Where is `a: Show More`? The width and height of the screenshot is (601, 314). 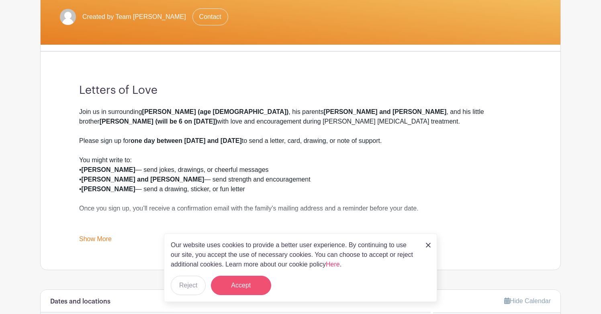 a: Show More is located at coordinates (95, 240).